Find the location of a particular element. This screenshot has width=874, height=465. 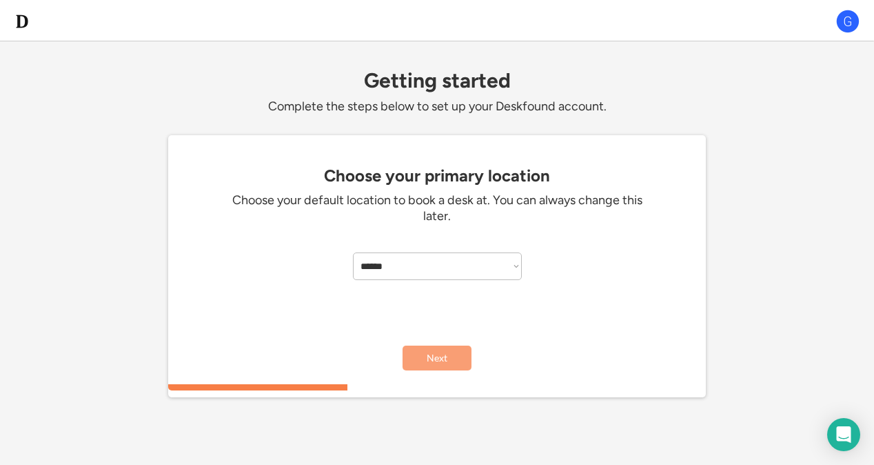

div: Choose your default location to book a desk at. You can always change this later. is located at coordinates (437, 208).